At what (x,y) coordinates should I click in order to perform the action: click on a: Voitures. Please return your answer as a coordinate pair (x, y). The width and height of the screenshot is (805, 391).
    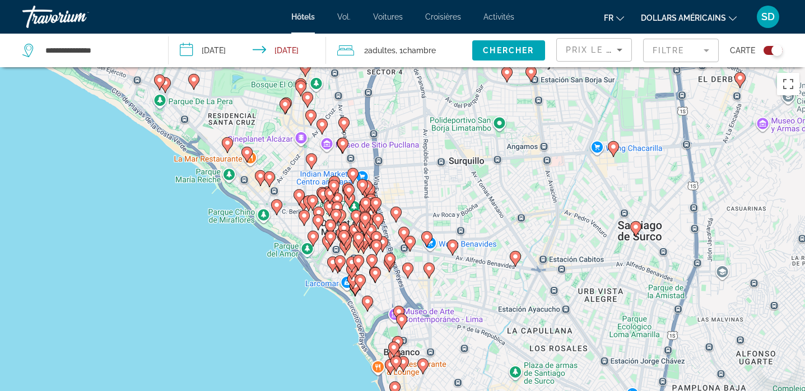
    Looking at the image, I should click on (388, 17).